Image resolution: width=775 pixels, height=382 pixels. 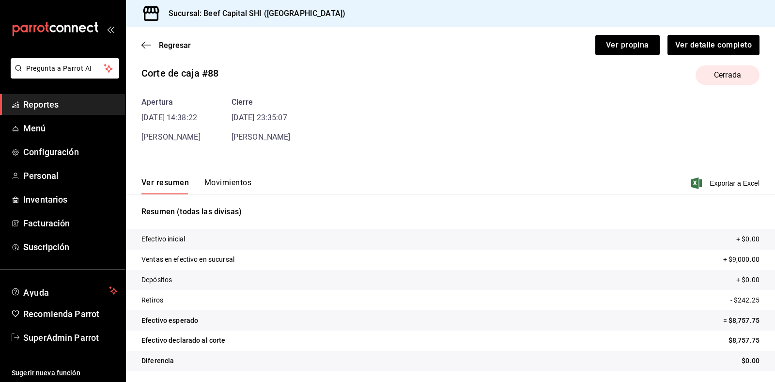 I want to click on span: Facturación, so click(x=70, y=223).